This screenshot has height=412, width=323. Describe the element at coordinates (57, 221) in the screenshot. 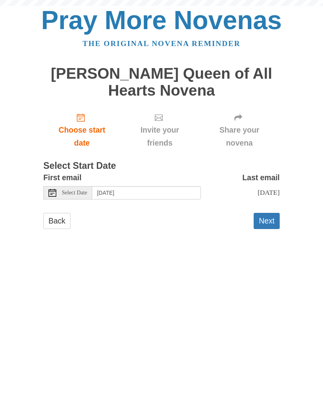

I see `a: Back` at that location.